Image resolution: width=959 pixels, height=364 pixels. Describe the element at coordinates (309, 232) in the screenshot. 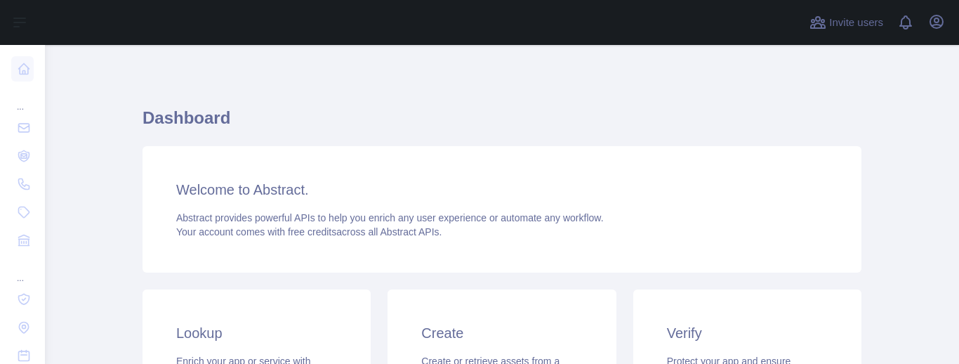

I see `span: Your account comes with across all Abstract APIs.` at that location.